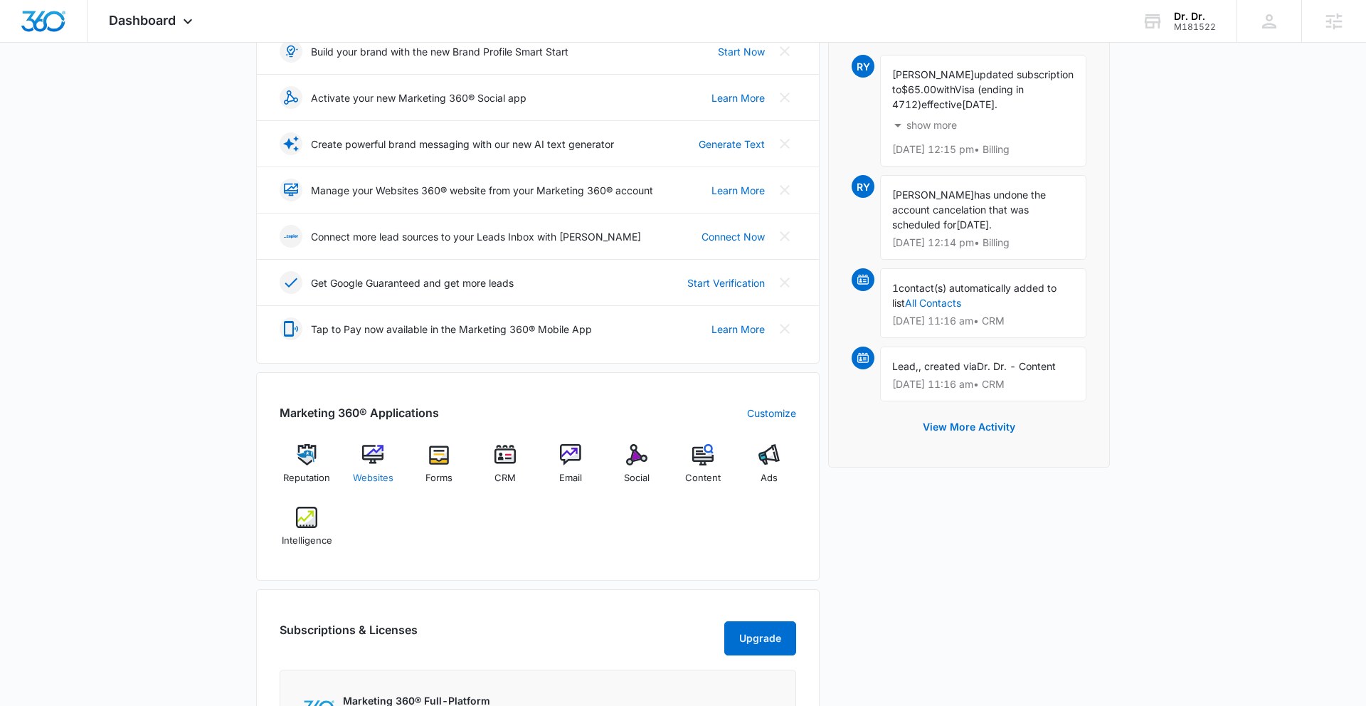 This screenshot has height=706, width=1366. What do you see at coordinates (373, 470) in the screenshot?
I see `a: Websites` at bounding box center [373, 470].